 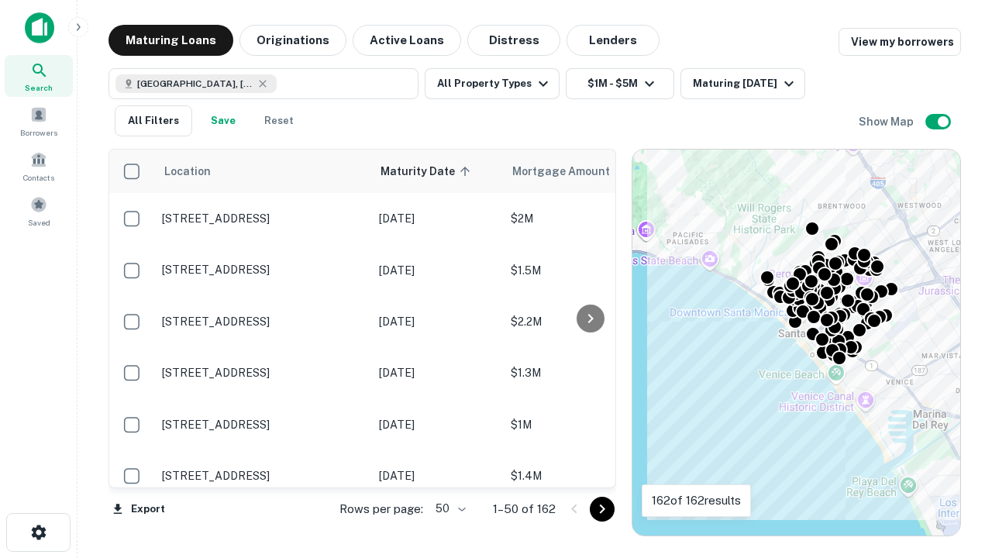 I want to click on p: 1–50 of 162, so click(x=524, y=509).